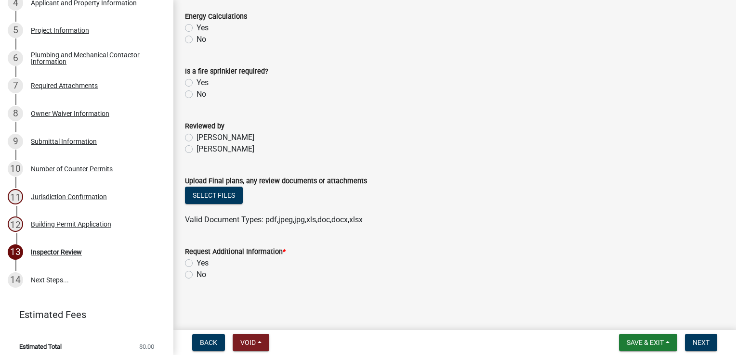 The image size is (736, 355). What do you see at coordinates (15, 169) in the screenshot?
I see `div: 10` at bounding box center [15, 169].